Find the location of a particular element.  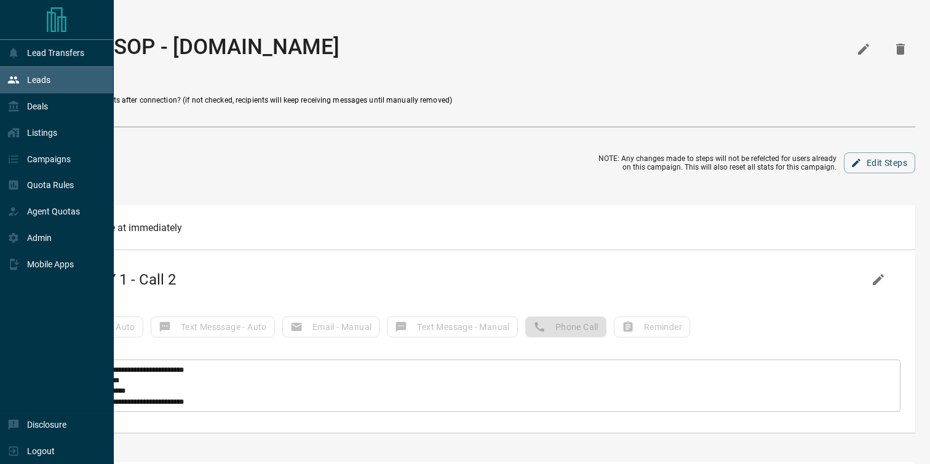

p: NOTE: Any changes made to steps will not be refelcted for users already on this campaign. This wi... is located at coordinates (713, 163).